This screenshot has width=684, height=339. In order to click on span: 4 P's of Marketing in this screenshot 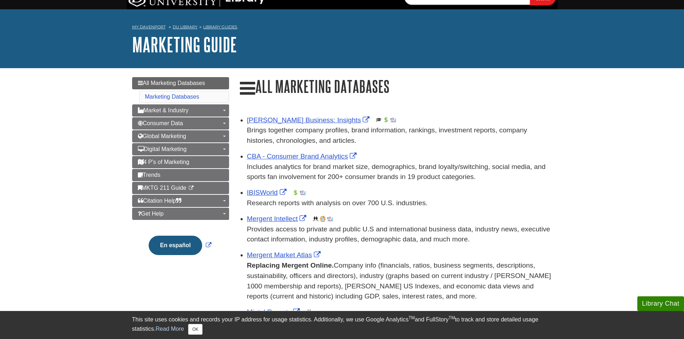, I will do `click(164, 162)`.